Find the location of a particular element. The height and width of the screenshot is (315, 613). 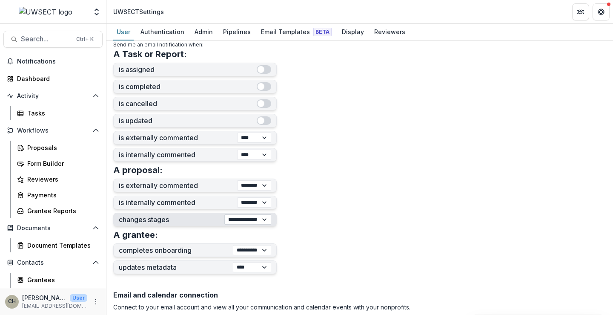

div: Email Templates is located at coordinates (296, 32).